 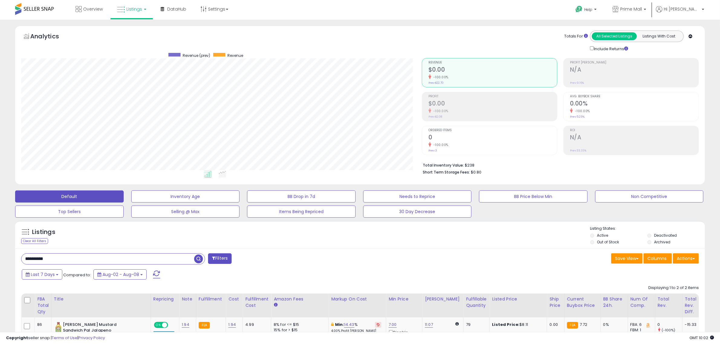 What do you see at coordinates (234, 299) in the screenshot?
I see `div: Cost` at bounding box center [234, 299].